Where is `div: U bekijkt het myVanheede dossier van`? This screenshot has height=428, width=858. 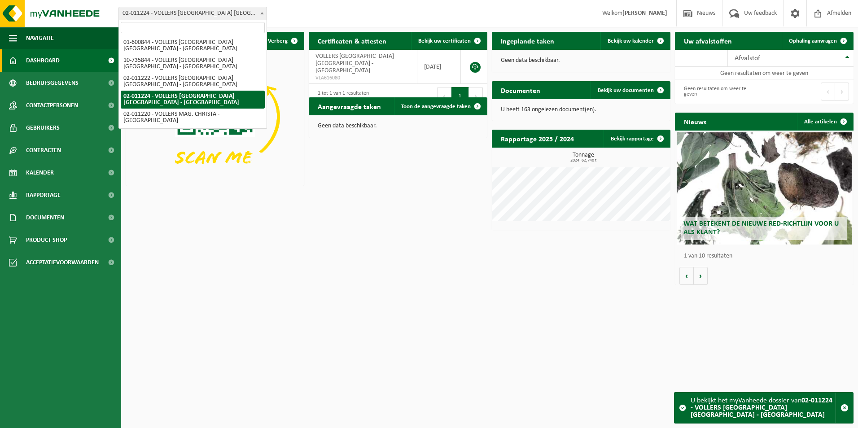
div: U bekijkt het myVanheede dossier van is located at coordinates (762, 408).